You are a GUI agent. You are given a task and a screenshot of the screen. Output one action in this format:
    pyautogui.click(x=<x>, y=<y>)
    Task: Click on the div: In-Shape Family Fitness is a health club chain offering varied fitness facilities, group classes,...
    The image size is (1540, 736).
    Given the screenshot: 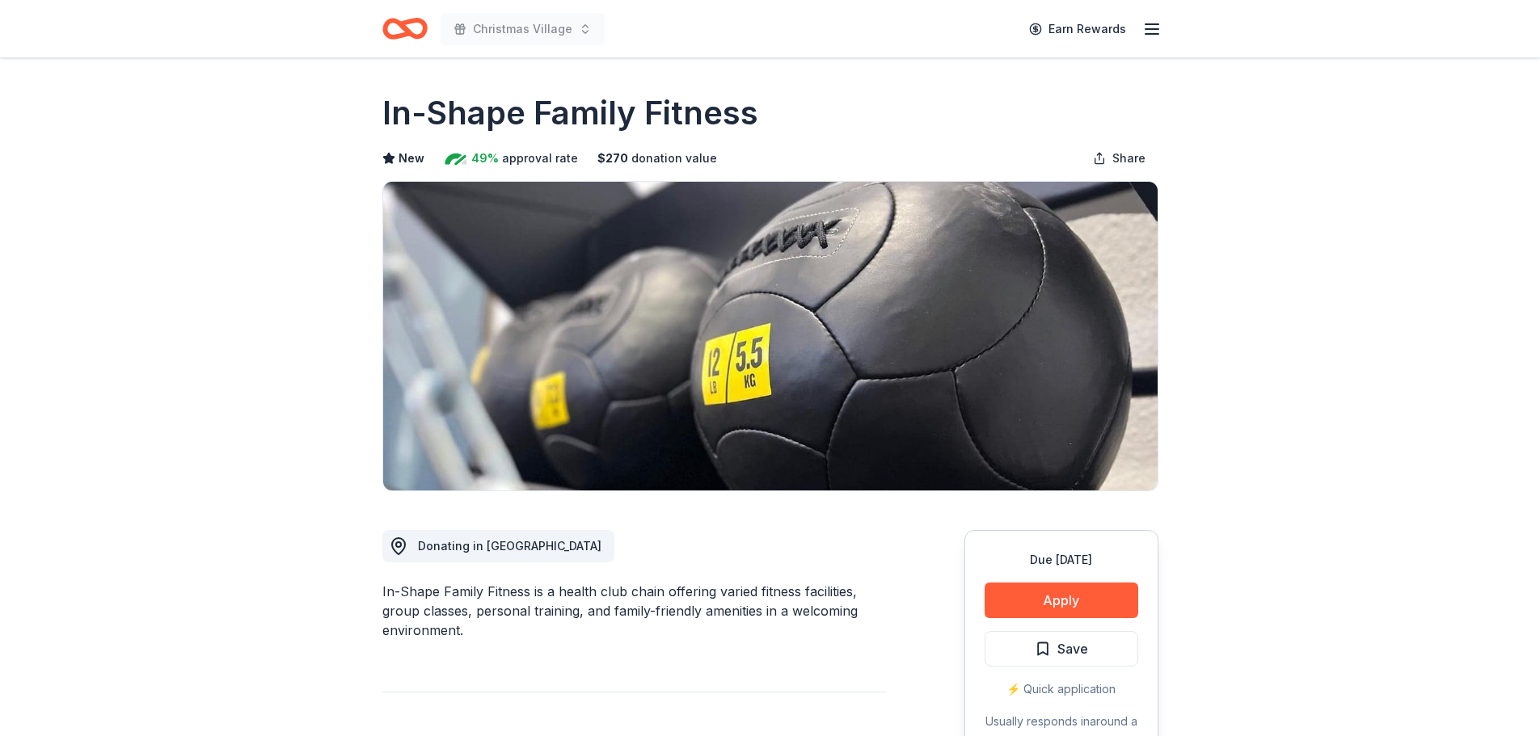 What is the action you would take?
    pyautogui.click(x=634, y=611)
    